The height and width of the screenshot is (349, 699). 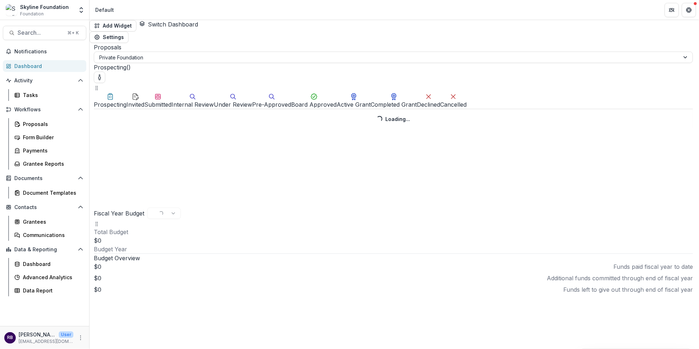 What do you see at coordinates (393, 67) in the screenshot?
I see `p: Prospecting ( )` at bounding box center [393, 67].